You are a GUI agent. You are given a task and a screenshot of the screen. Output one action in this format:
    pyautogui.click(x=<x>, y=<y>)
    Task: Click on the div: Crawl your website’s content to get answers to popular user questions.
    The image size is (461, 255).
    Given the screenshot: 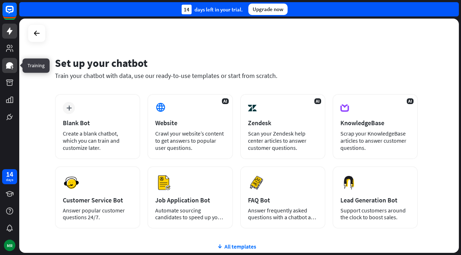 What is the action you would take?
    pyautogui.click(x=190, y=140)
    